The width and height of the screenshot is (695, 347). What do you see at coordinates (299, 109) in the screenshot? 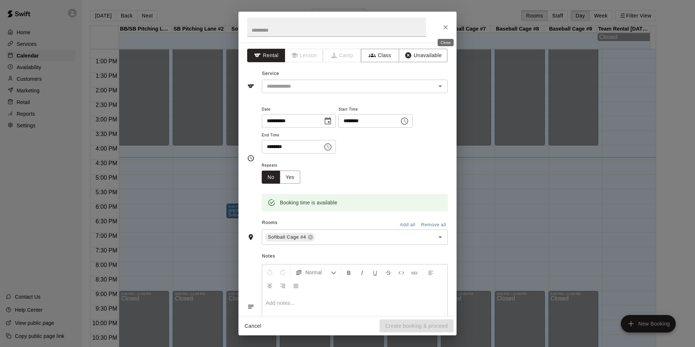
I see `span: Date` at bounding box center [299, 109].